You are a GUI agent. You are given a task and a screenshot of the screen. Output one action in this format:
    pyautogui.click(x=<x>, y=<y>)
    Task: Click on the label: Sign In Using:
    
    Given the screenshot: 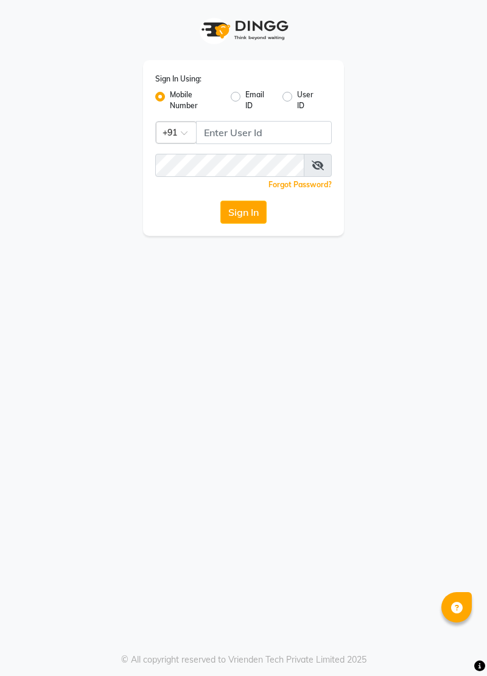 What is the action you would take?
    pyautogui.click(x=178, y=79)
    